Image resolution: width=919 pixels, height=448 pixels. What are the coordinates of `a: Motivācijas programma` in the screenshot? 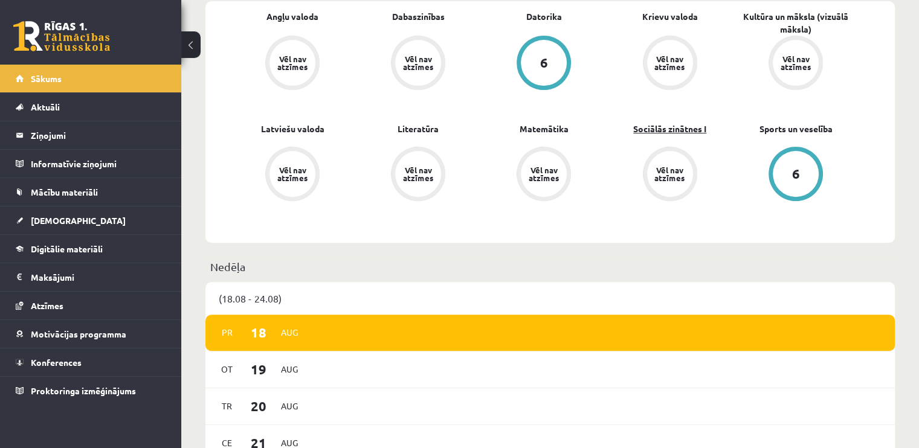 It's located at (91, 334).